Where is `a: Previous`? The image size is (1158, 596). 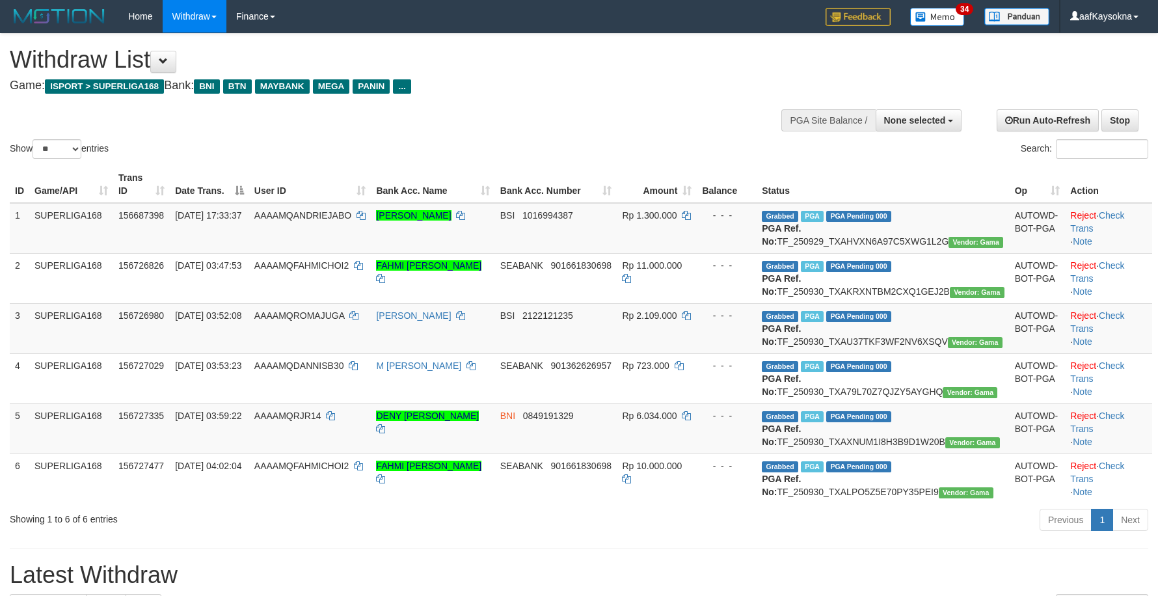
a: Previous is located at coordinates (1066, 520).